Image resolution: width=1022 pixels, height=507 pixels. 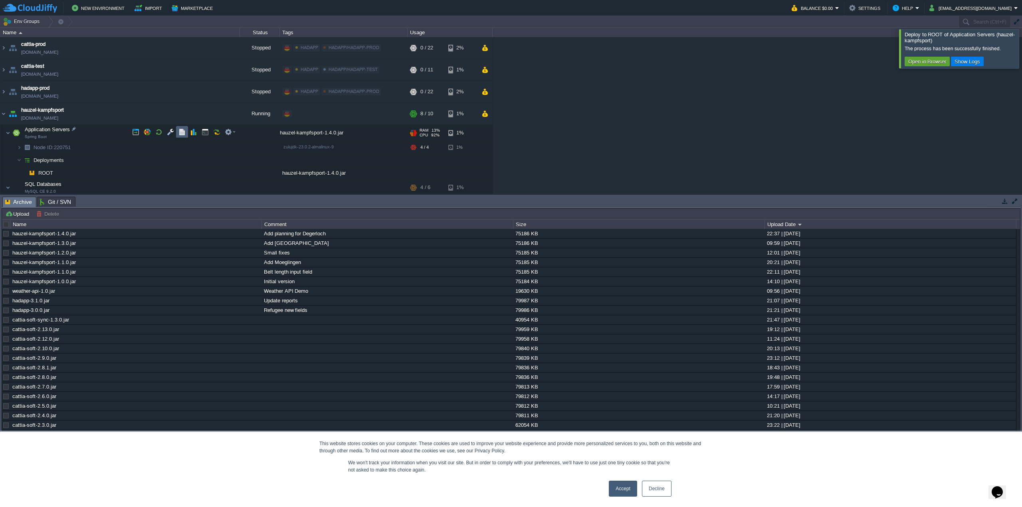 I want to click on div: 79840 KB, so click(x=638, y=348).